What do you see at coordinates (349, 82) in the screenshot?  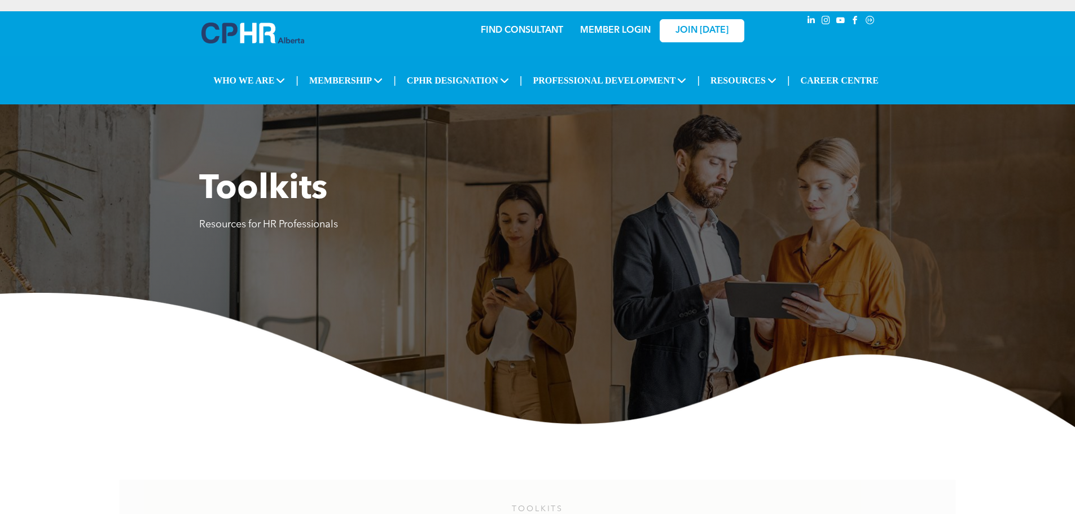 I see `span: MEMBERSHIP` at bounding box center [349, 82].